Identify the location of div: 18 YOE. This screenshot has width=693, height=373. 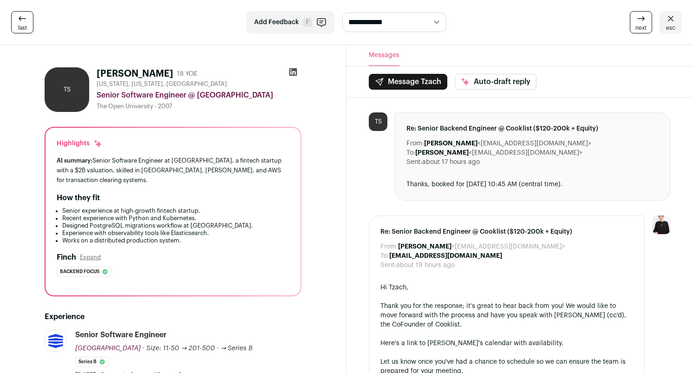
(187, 74).